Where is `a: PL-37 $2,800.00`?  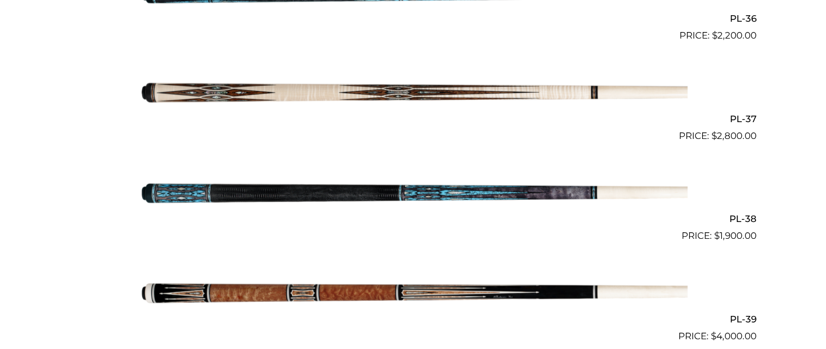
a: PL-37 $2,800.00 is located at coordinates (413, 95).